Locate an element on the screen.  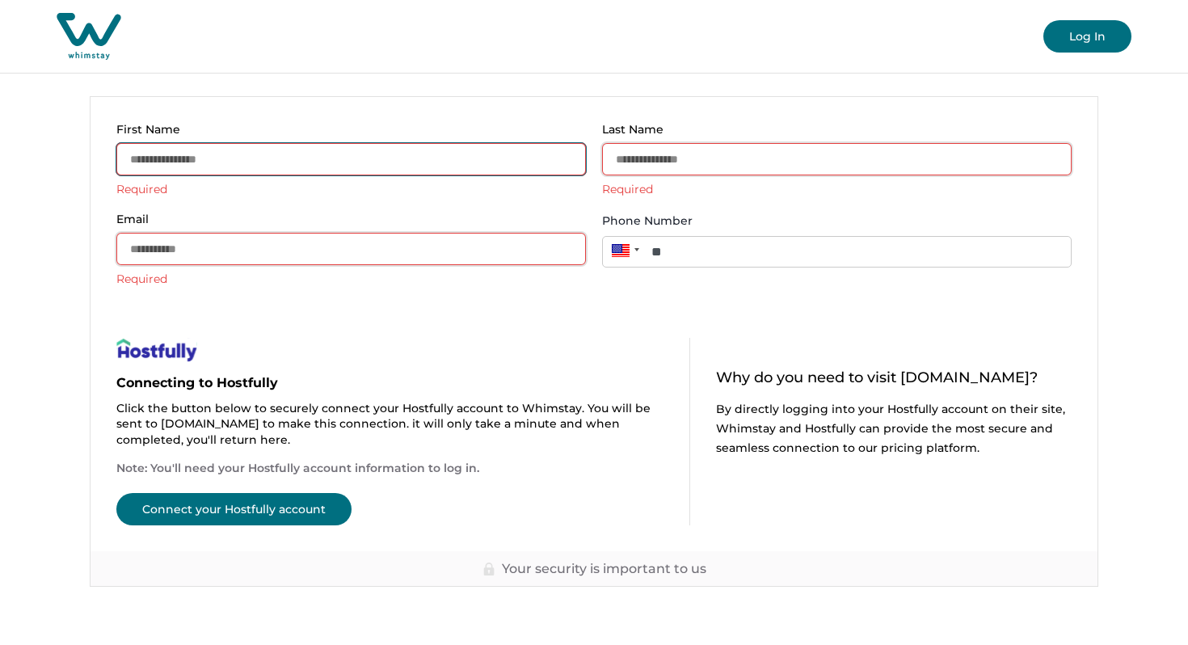
p: First Name is located at coordinates (346, 129).